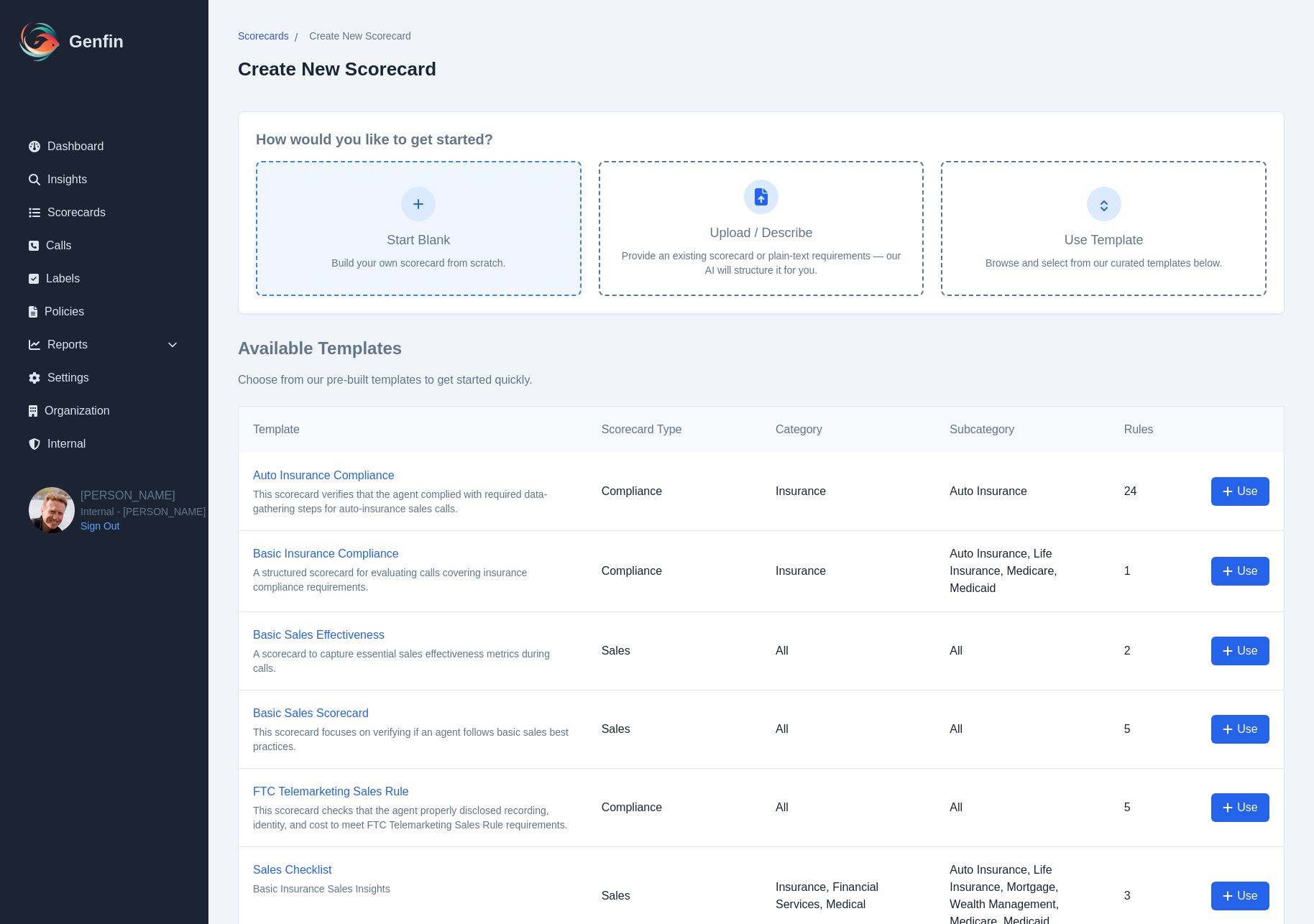  I want to click on a: Dashboard, so click(104, 147).